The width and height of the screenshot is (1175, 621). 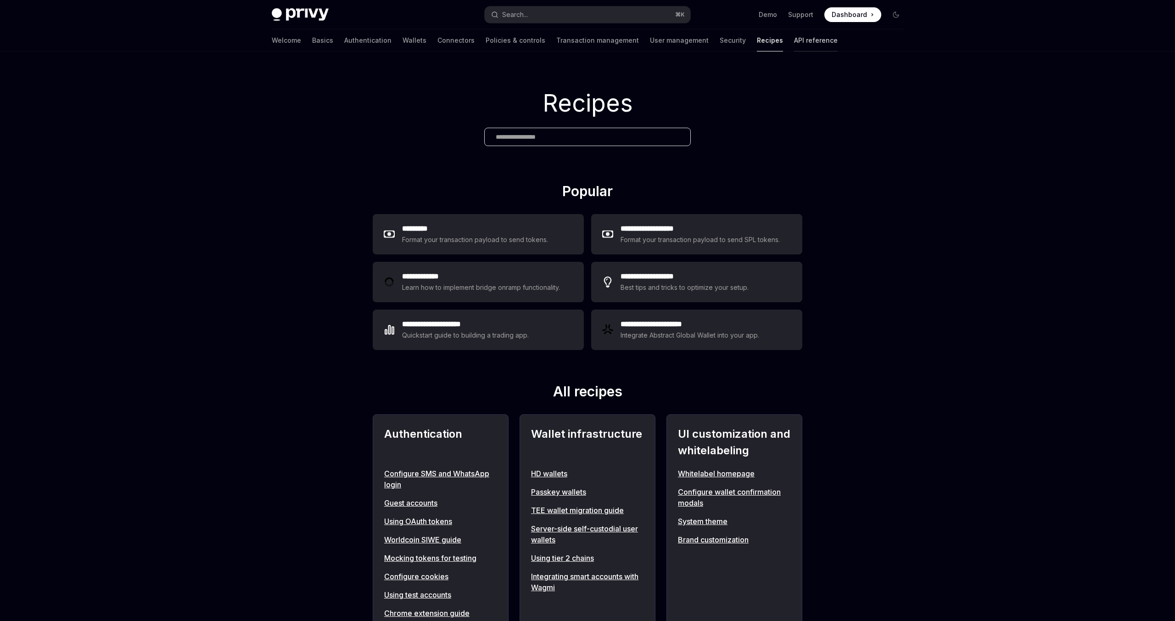 What do you see at coordinates (588, 15) in the screenshot?
I see `button: Open search` at bounding box center [588, 15].